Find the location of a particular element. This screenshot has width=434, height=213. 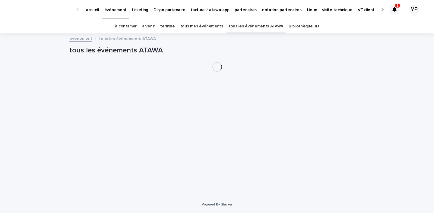

a: Powered By Stacker is located at coordinates (217, 204).